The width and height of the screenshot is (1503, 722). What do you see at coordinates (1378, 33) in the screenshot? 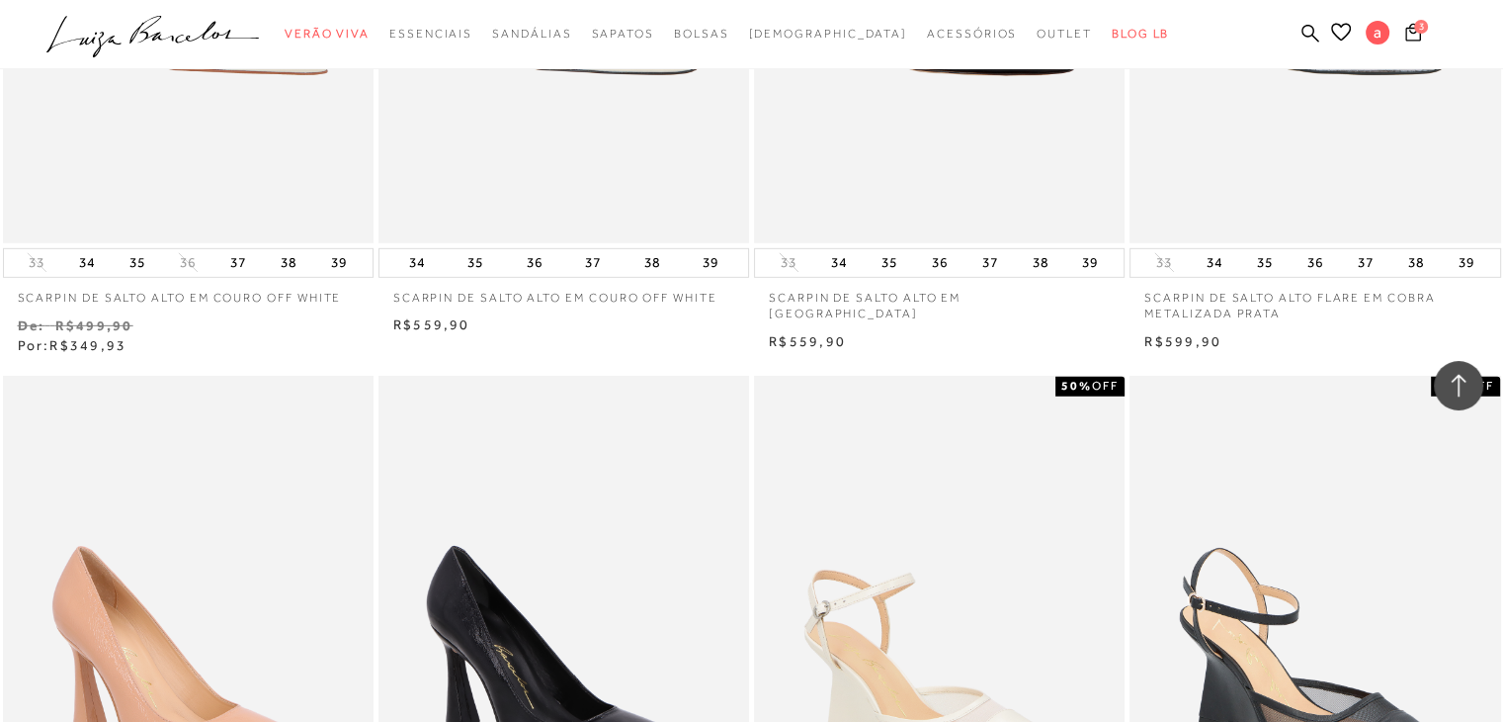
I see `span: a` at bounding box center [1378, 33].